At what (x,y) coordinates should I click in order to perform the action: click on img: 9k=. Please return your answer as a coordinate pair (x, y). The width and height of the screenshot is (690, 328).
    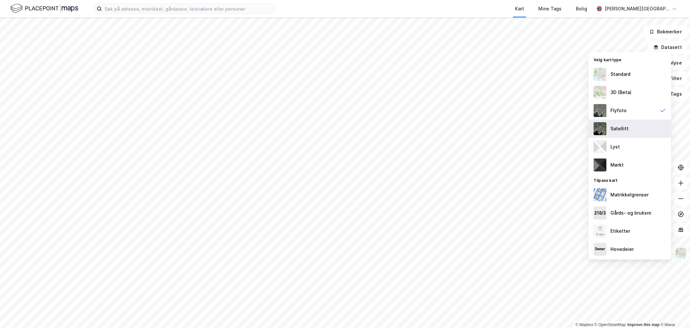
    Looking at the image, I should click on (601, 129).